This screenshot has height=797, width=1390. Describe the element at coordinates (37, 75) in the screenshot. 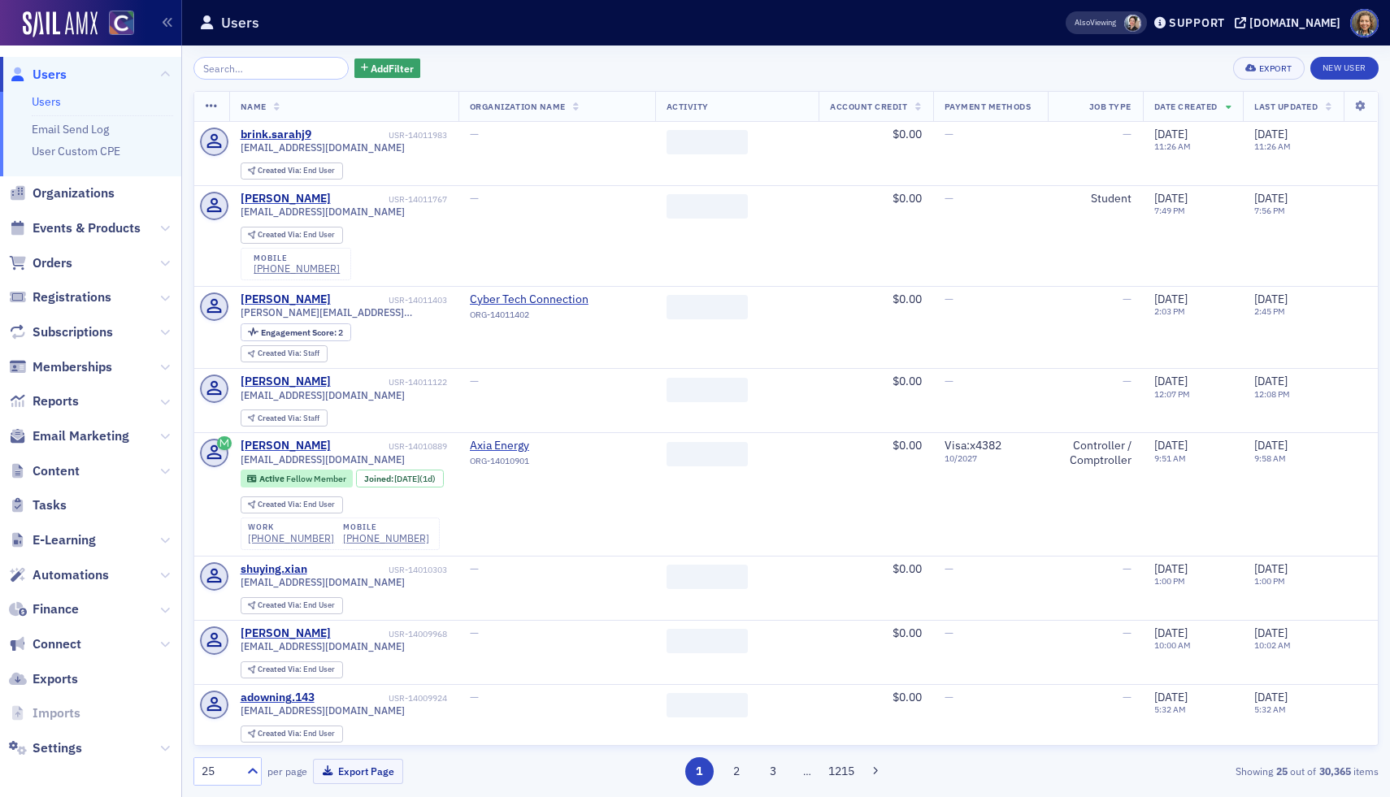

I see `a: Users` at that location.